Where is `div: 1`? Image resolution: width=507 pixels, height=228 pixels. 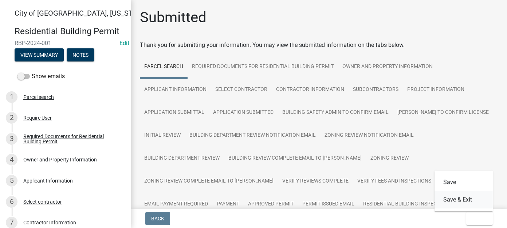 div: 1 is located at coordinates (12, 97).